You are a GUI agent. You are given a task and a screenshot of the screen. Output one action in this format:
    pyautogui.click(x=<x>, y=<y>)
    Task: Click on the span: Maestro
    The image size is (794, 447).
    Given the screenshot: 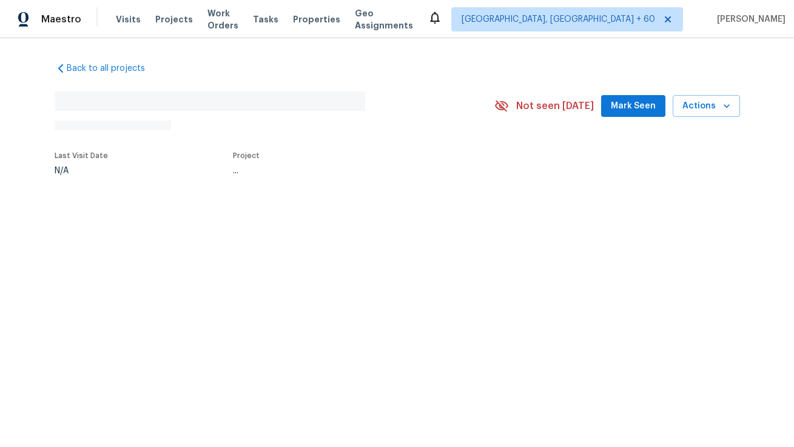 What is the action you would take?
    pyautogui.click(x=61, y=19)
    